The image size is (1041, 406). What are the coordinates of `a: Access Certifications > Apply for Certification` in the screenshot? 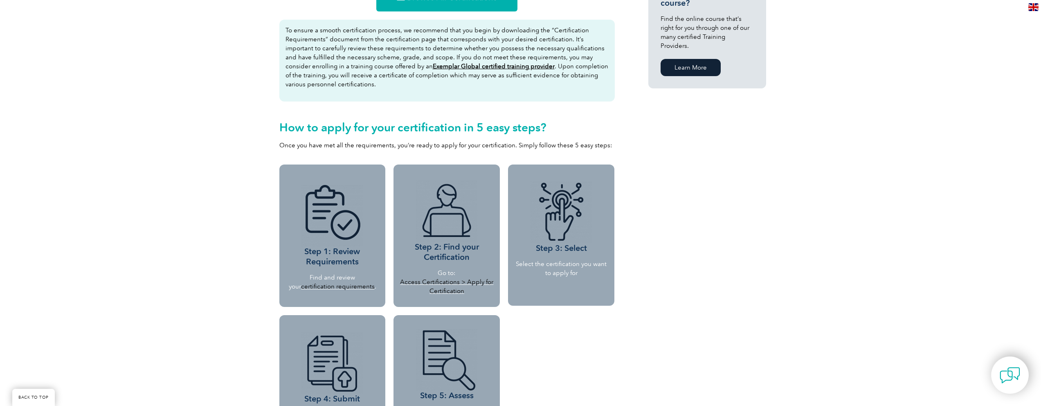 It's located at (447, 286).